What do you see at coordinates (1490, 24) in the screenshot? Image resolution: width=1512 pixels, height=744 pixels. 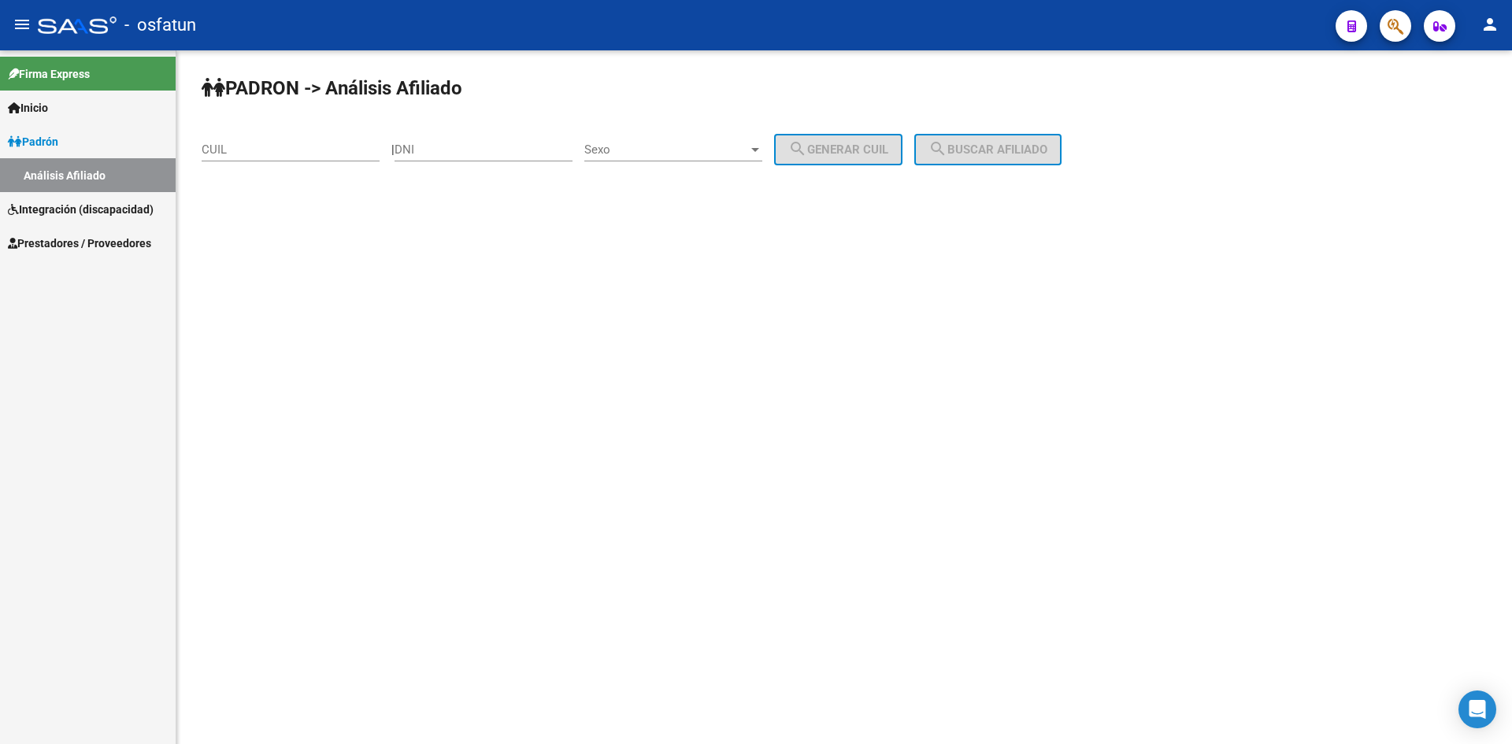 I see `mat-icon: person` at bounding box center [1490, 24].